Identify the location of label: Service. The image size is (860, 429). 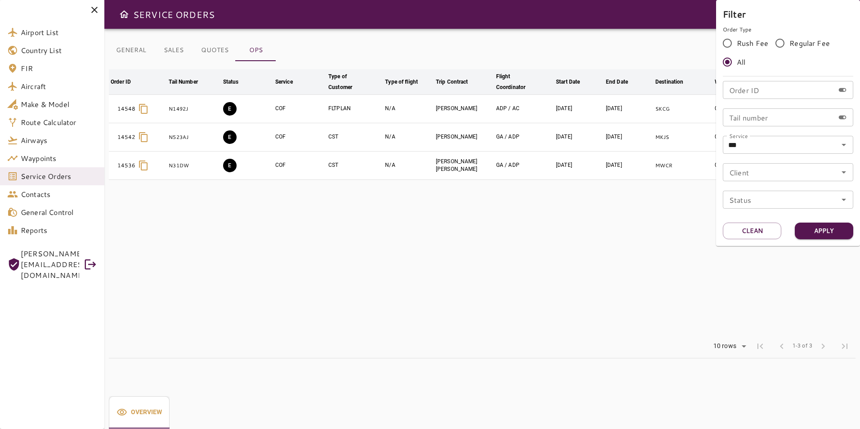
(738, 135).